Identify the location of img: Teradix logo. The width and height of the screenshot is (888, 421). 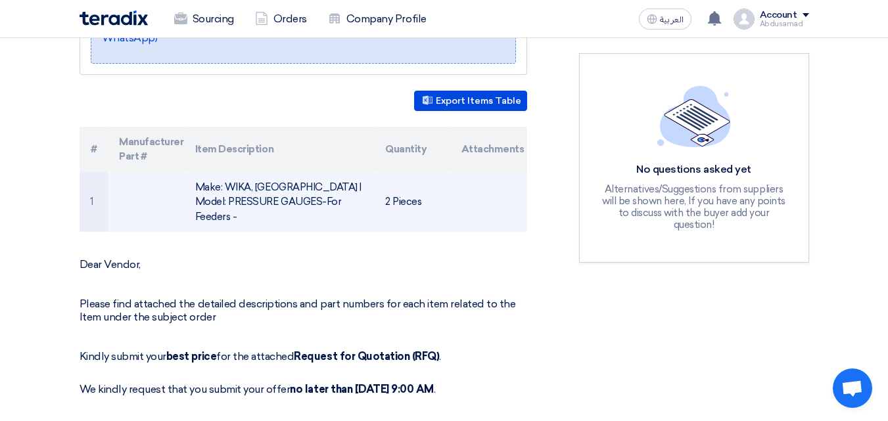
(114, 18).